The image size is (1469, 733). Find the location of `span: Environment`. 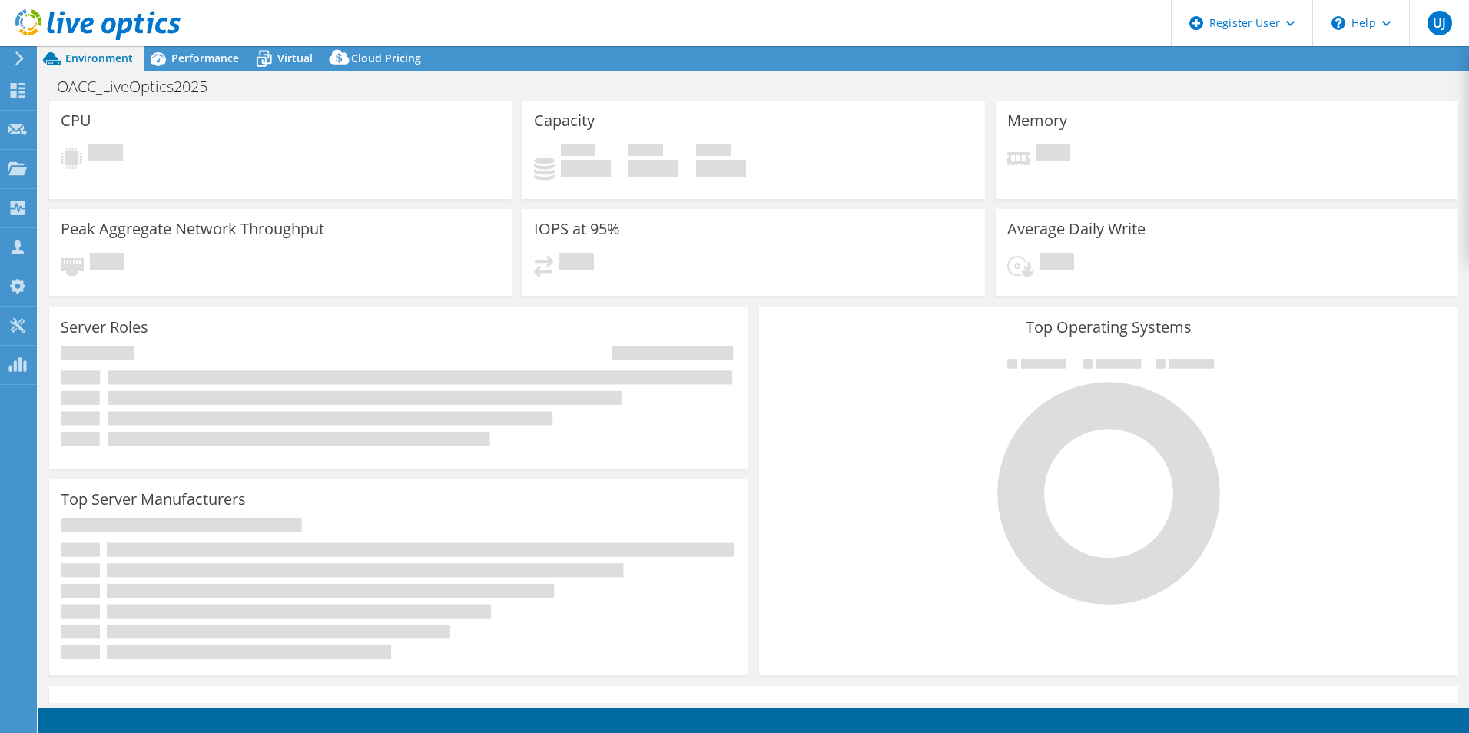

span: Environment is located at coordinates (99, 58).